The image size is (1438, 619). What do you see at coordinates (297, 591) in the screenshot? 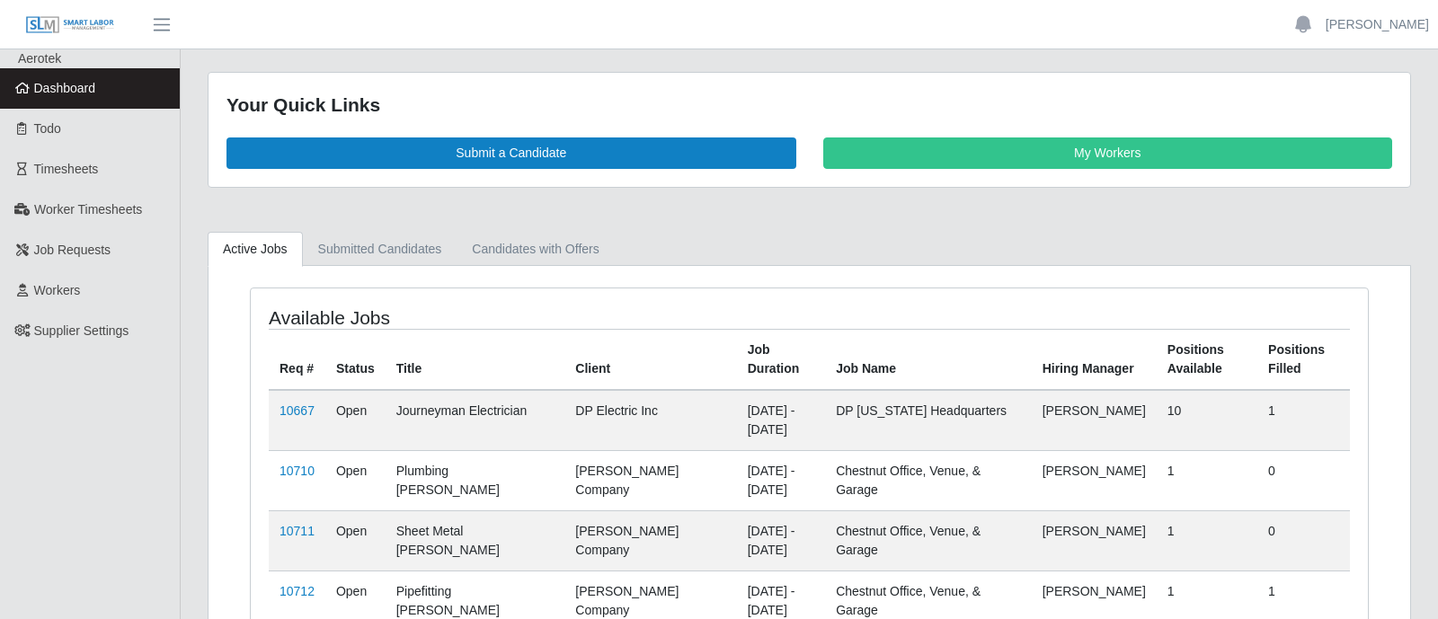
I see `a: 10712` at bounding box center [297, 591].